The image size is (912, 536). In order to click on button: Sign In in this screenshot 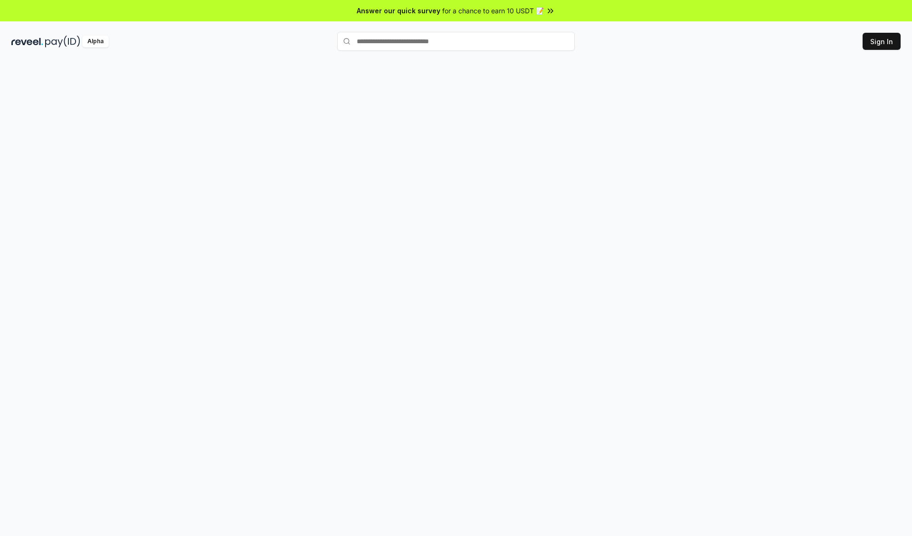, I will do `click(881, 41)`.